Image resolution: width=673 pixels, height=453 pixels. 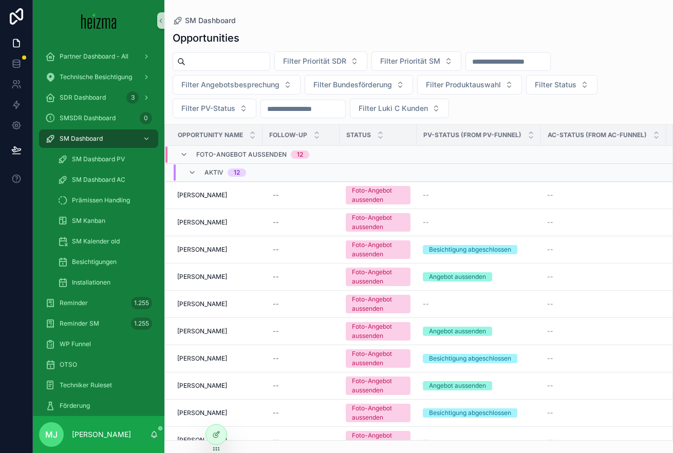 I want to click on div: Angebot aussenden, so click(x=457, y=331).